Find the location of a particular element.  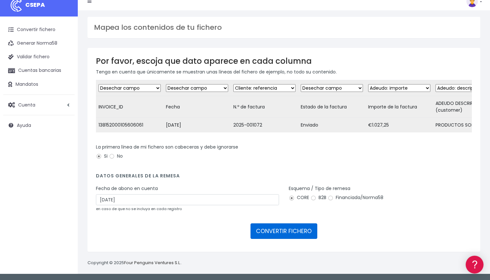

span: Ayuda is located at coordinates (24, 125).